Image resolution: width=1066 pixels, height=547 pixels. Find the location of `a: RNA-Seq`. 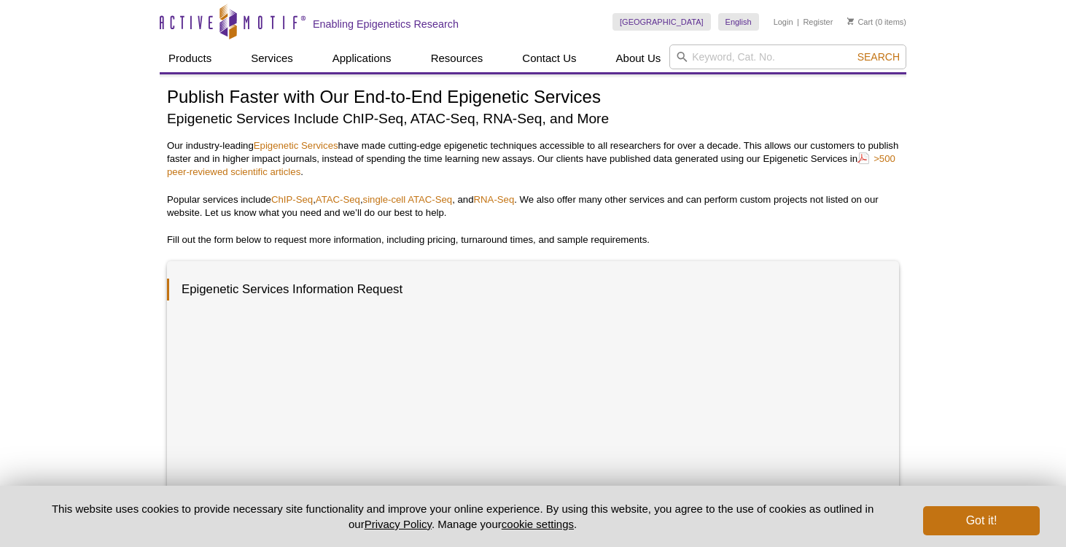

a: RNA-Seq is located at coordinates (494, 199).